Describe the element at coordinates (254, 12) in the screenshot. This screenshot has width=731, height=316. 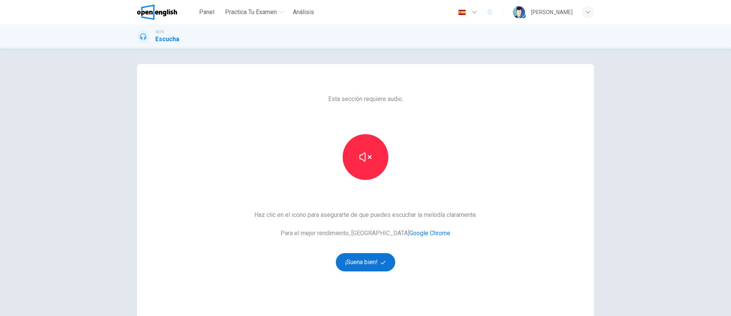
I see `button: Practica tu examen` at that location.